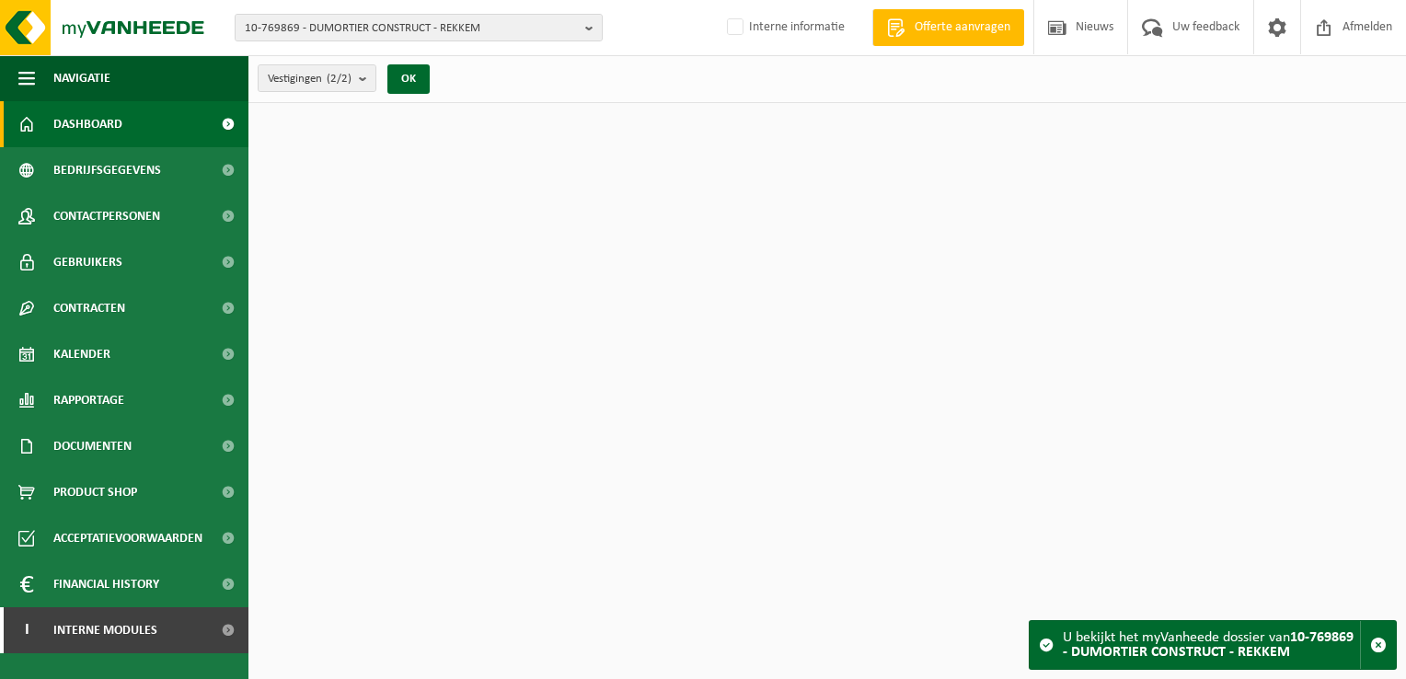  I want to click on span: Vestigingen, so click(309, 79).